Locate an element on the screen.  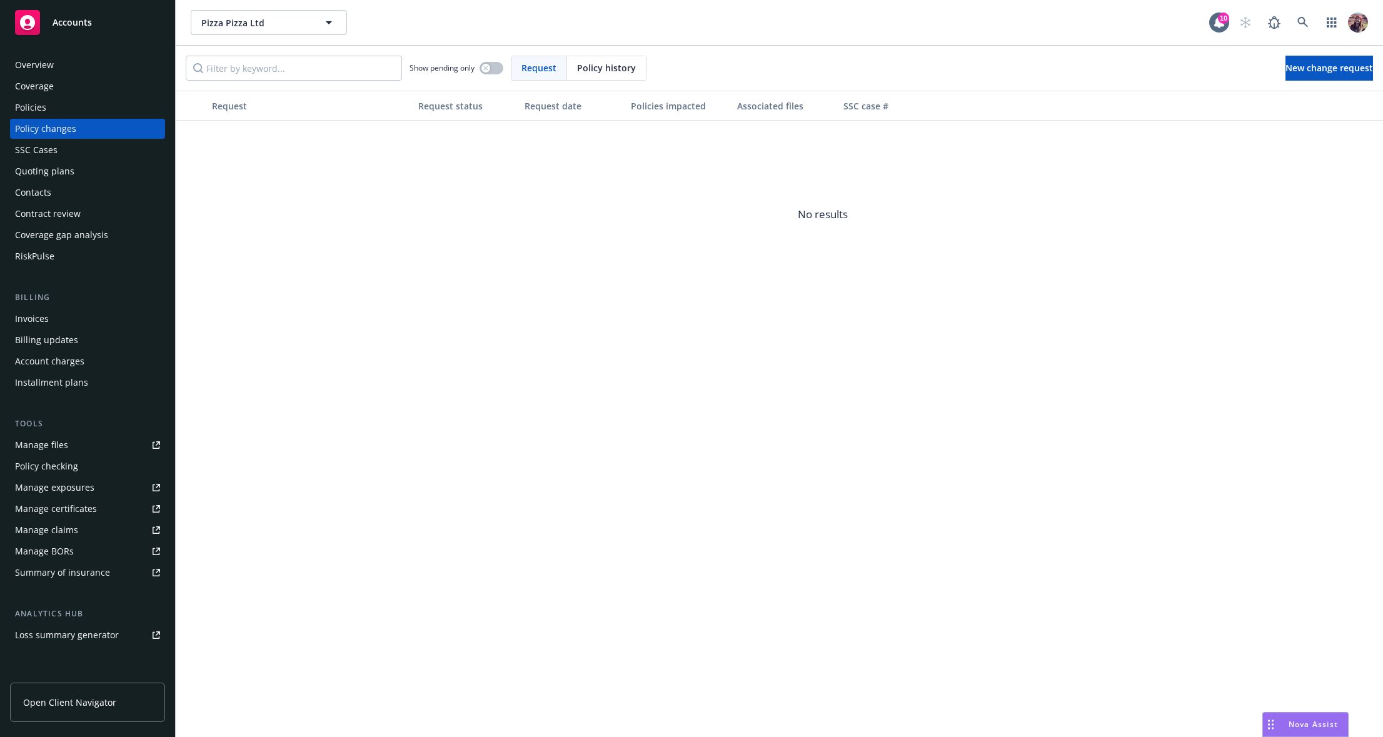
div: Account settings is located at coordinates (88, 676).